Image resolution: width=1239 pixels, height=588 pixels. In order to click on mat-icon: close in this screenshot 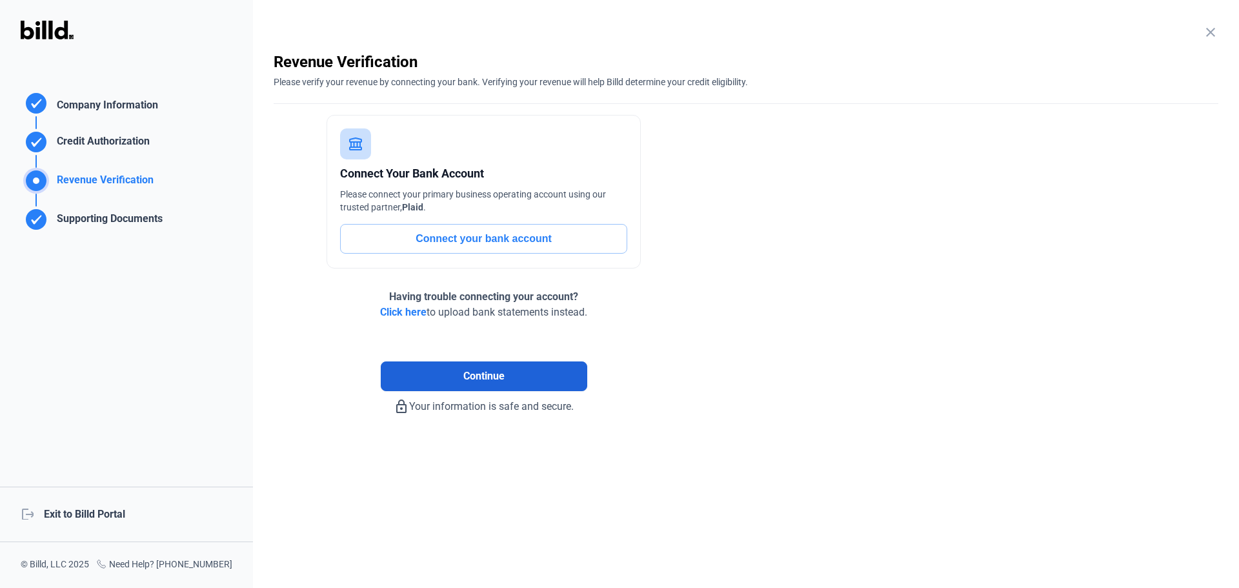, I will do `click(1211, 32)`.